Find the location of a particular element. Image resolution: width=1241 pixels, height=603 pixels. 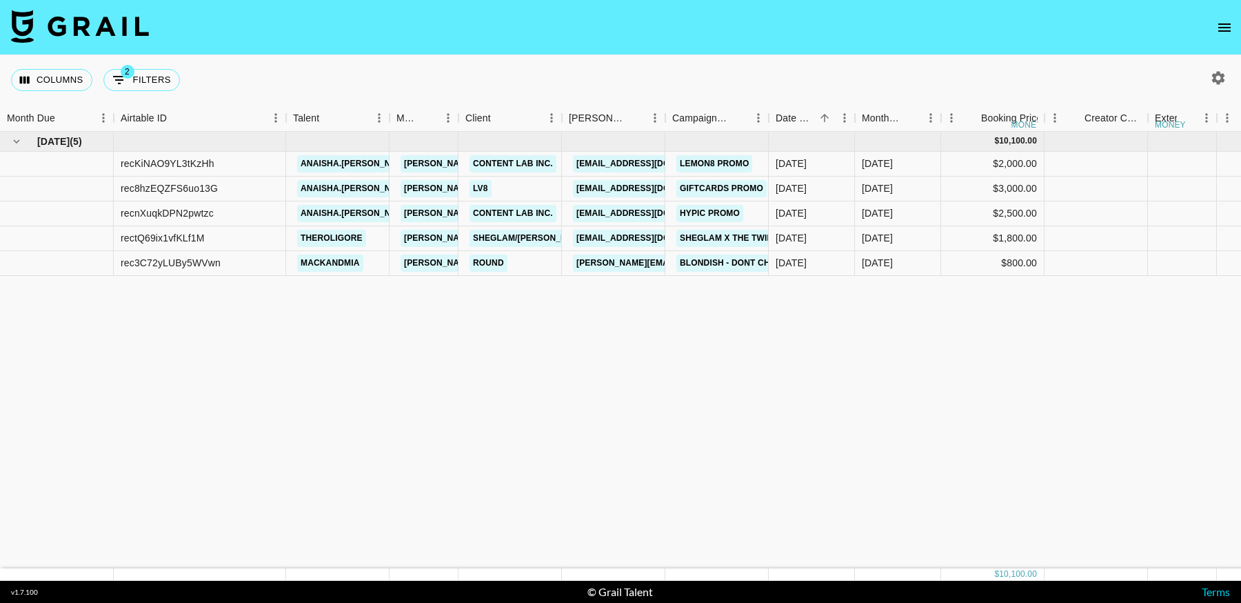

div: $800.00 is located at coordinates (993, 263).